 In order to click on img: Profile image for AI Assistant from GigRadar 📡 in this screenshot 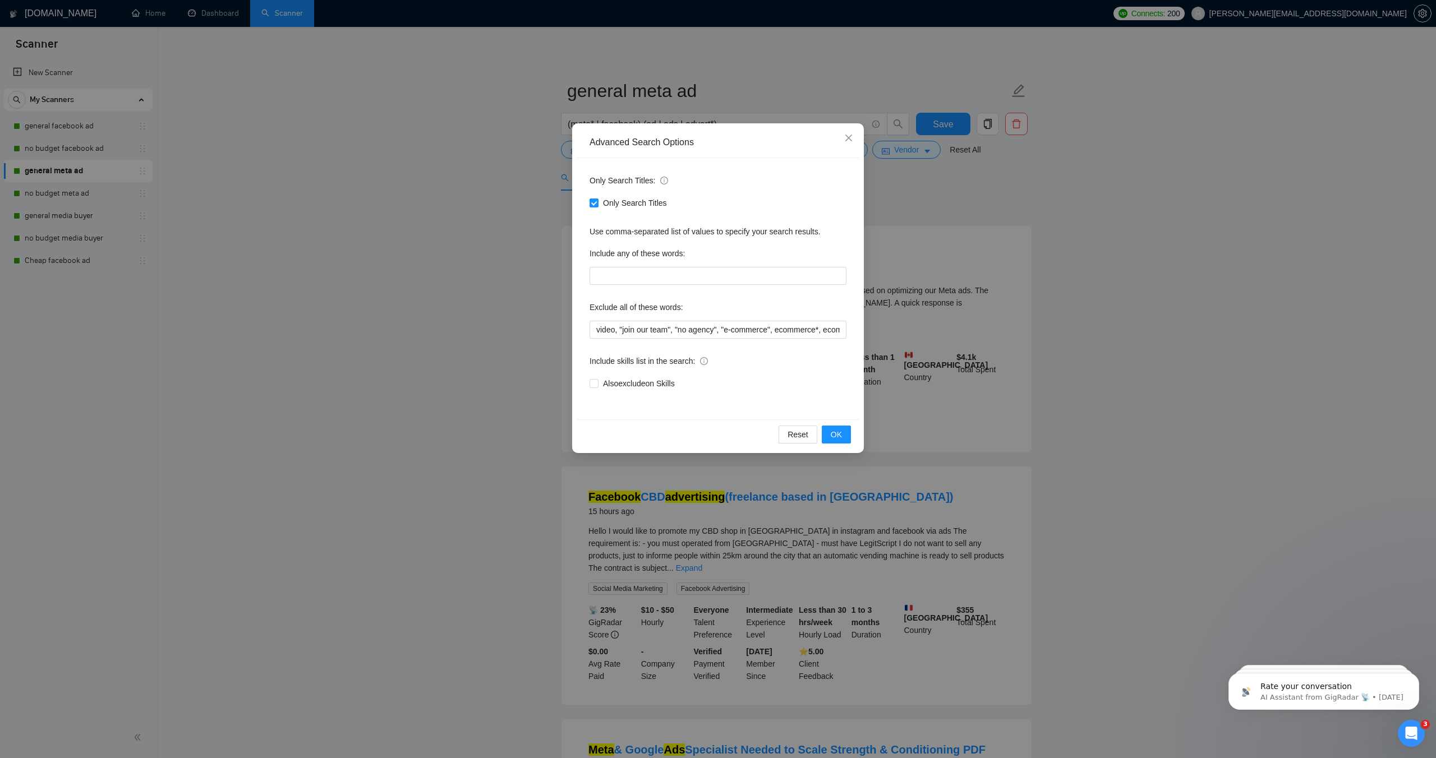, I will do `click(34, 43)`.